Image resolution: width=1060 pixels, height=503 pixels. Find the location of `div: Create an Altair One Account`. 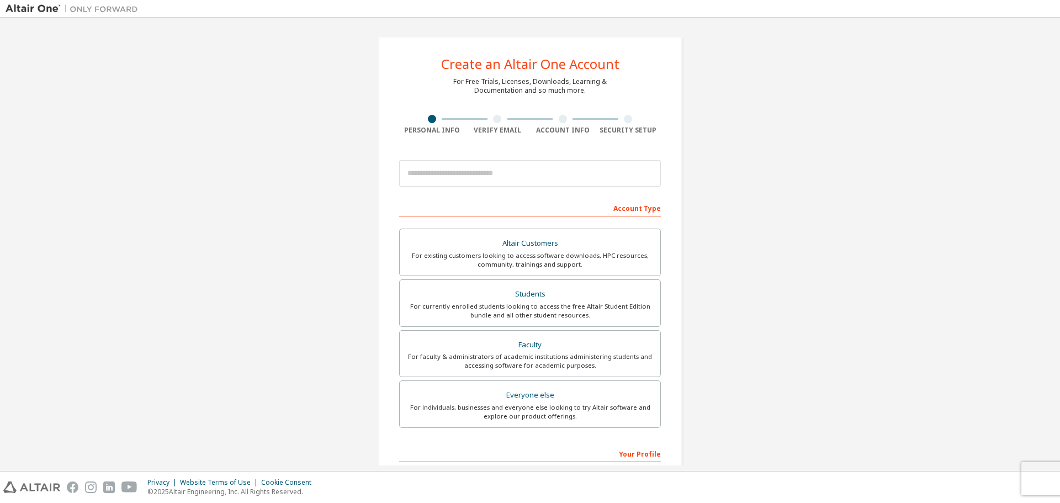

div: Create an Altair One Account is located at coordinates (530, 64).